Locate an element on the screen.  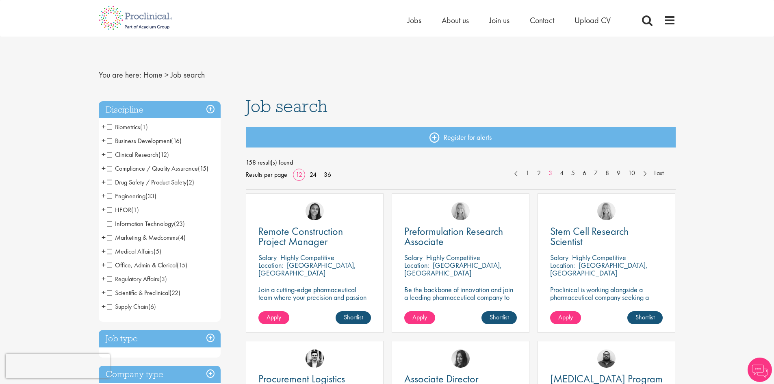
a: 2 is located at coordinates (538, 173).